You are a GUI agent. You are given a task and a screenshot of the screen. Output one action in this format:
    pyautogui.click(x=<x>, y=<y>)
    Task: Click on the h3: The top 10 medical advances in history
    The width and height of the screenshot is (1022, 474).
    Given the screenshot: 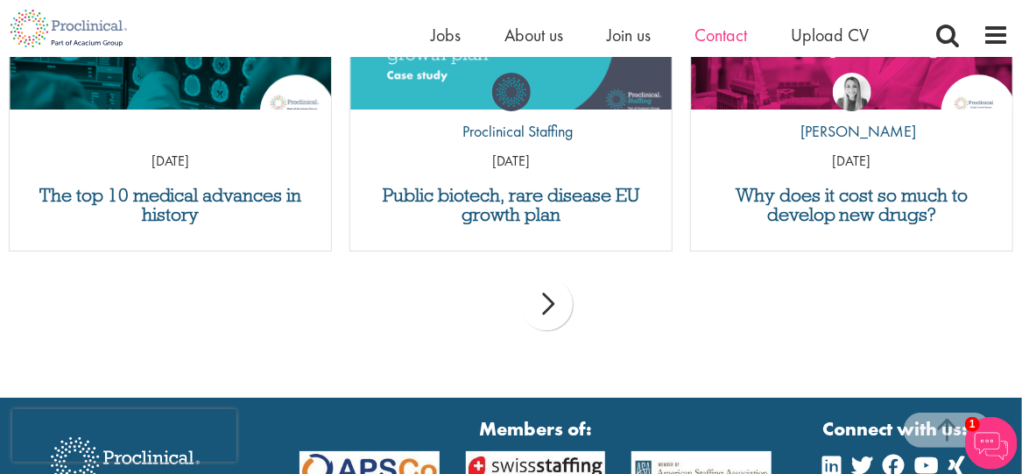 What is the action you would take?
    pyautogui.click(x=170, y=205)
    